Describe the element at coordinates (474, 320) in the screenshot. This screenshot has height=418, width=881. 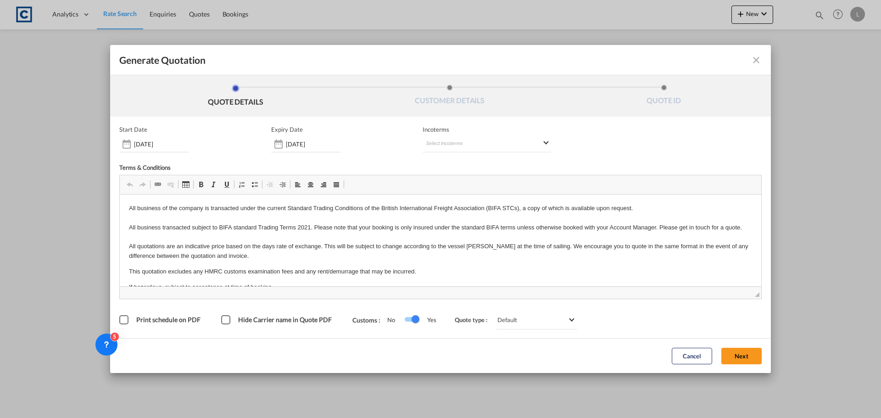
I see `span: Quote type :` at that location.